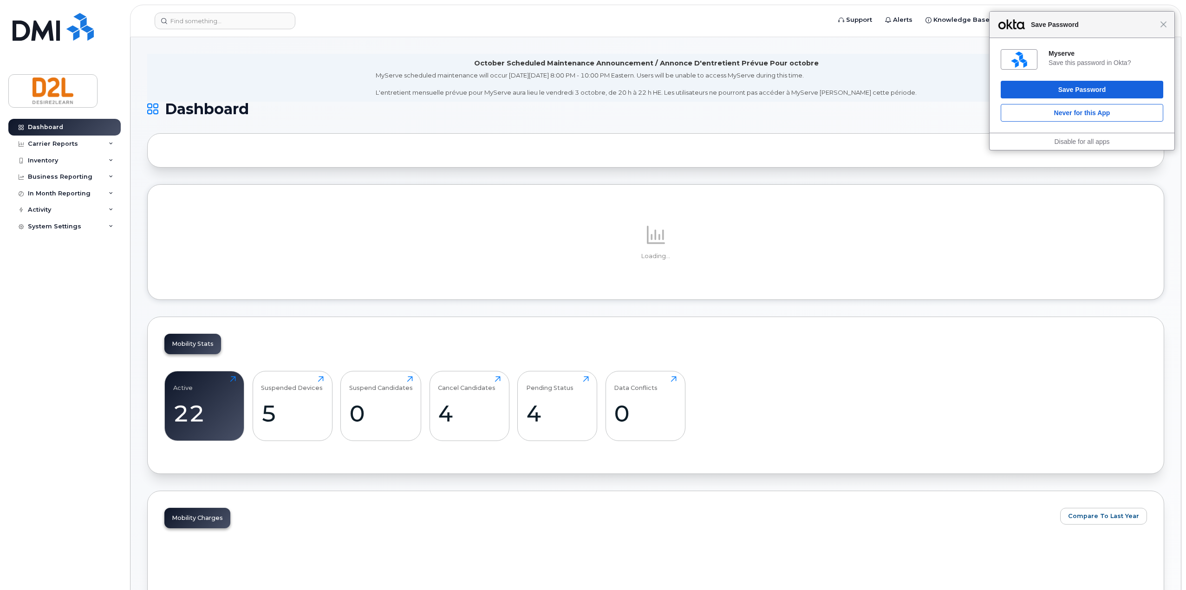 Image resolution: width=1186 pixels, height=590 pixels. I want to click on button: Never for this App, so click(1082, 113).